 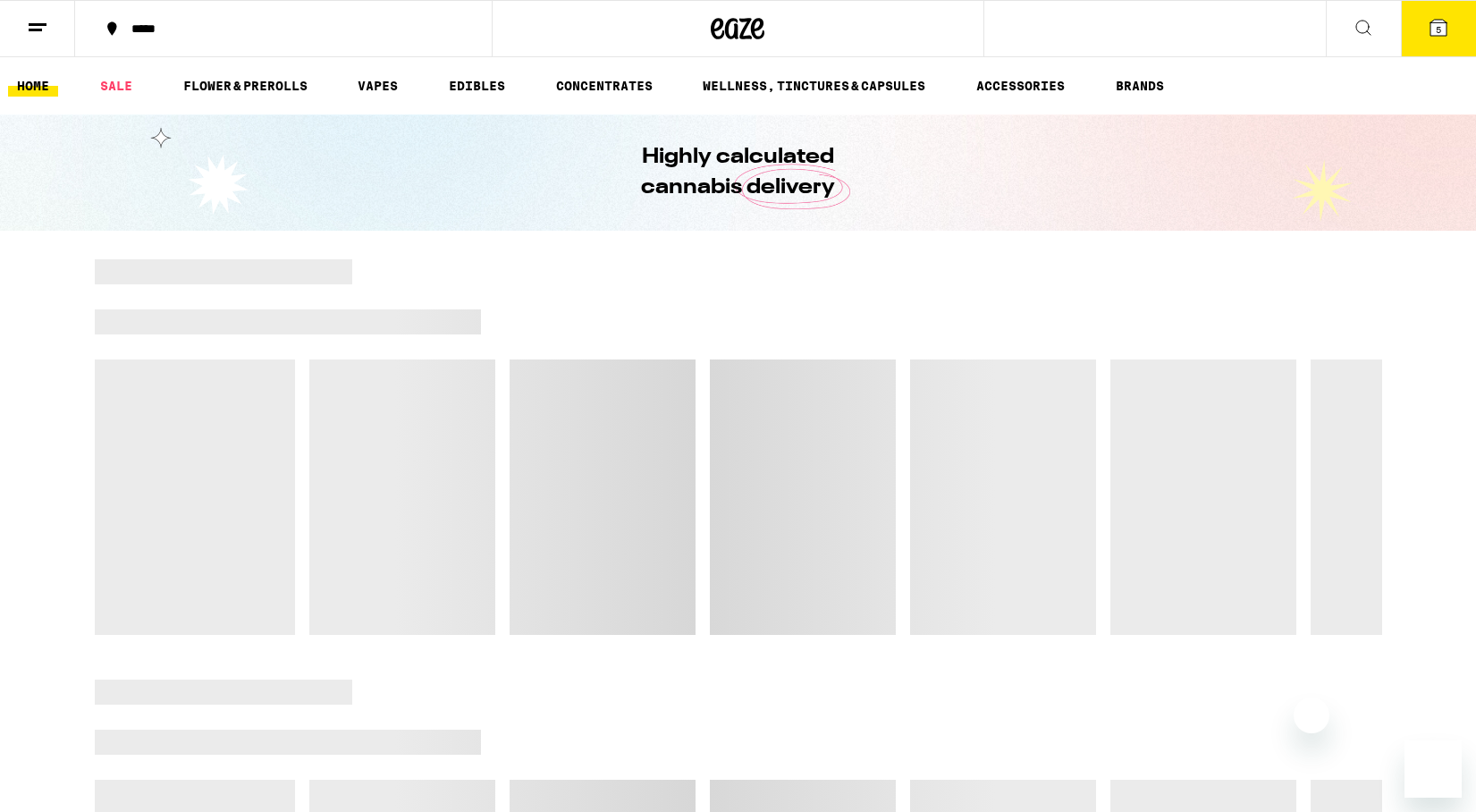 I want to click on a: BRANDS, so click(x=1140, y=86).